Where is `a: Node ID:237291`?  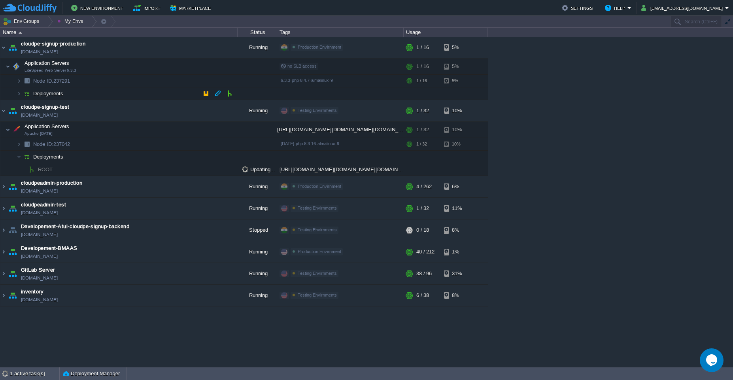
a: Node ID:237291 is located at coordinates (52, 81).